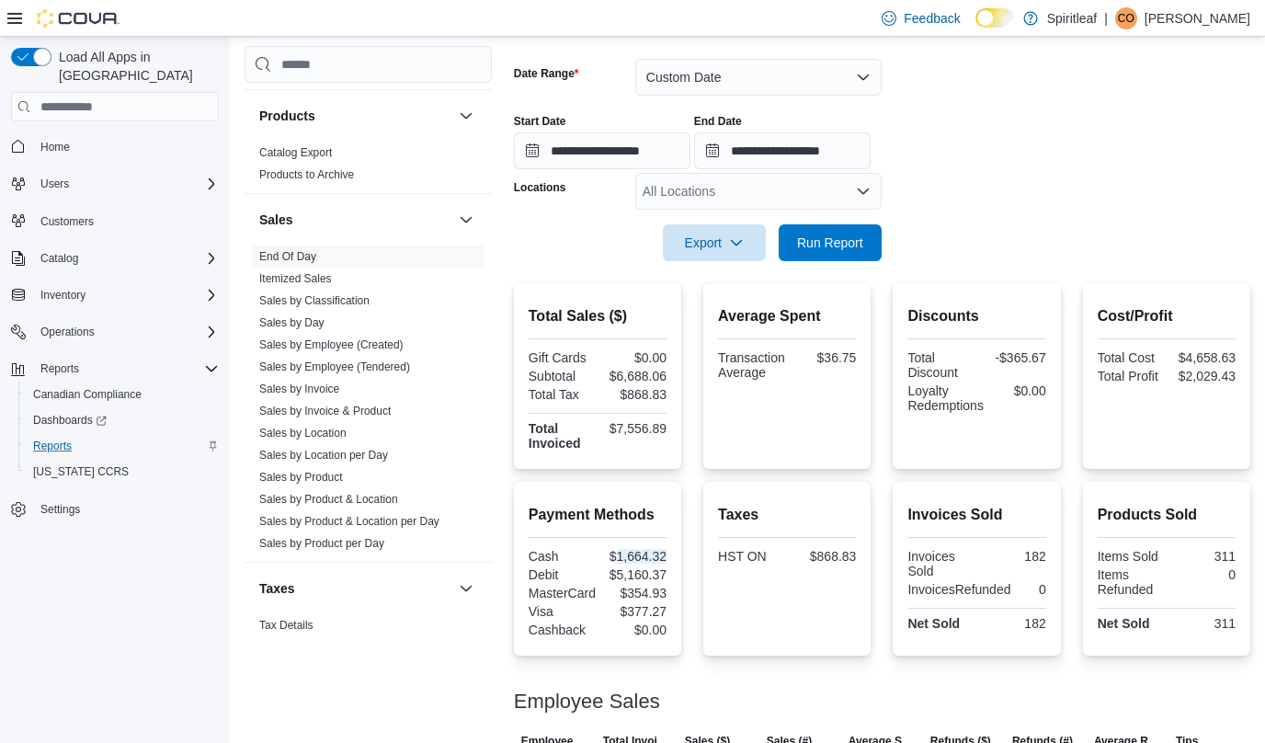  I want to click on span: Operations, so click(126, 332).